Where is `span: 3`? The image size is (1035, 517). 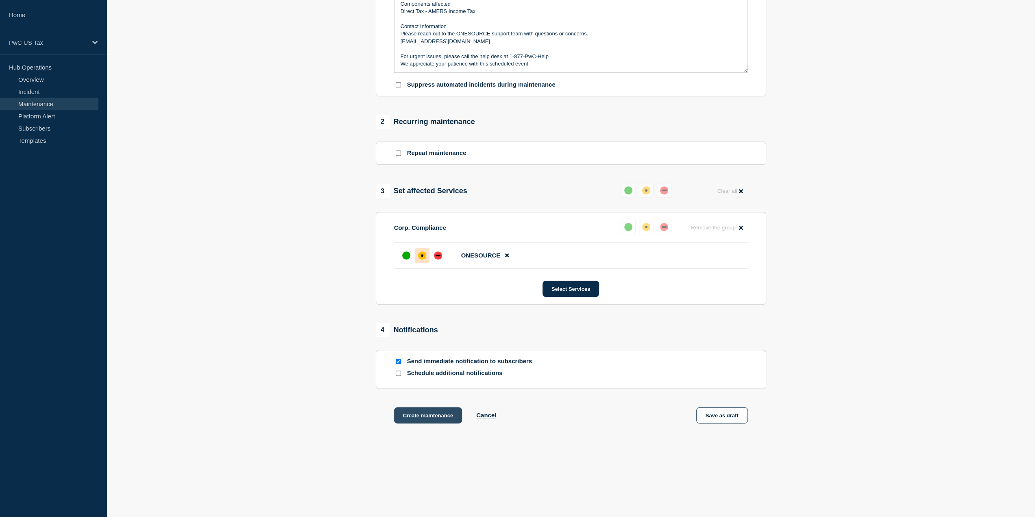 span: 3 is located at coordinates (383, 191).